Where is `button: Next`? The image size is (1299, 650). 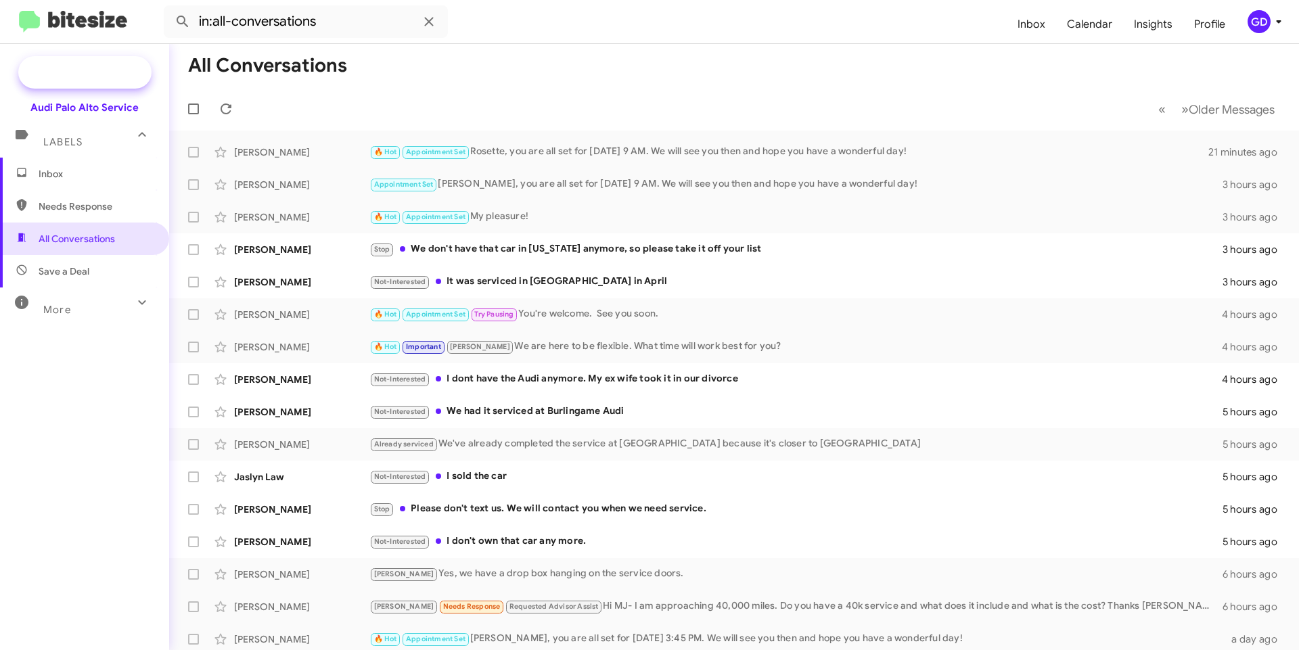
button: Next is located at coordinates (1228, 109).